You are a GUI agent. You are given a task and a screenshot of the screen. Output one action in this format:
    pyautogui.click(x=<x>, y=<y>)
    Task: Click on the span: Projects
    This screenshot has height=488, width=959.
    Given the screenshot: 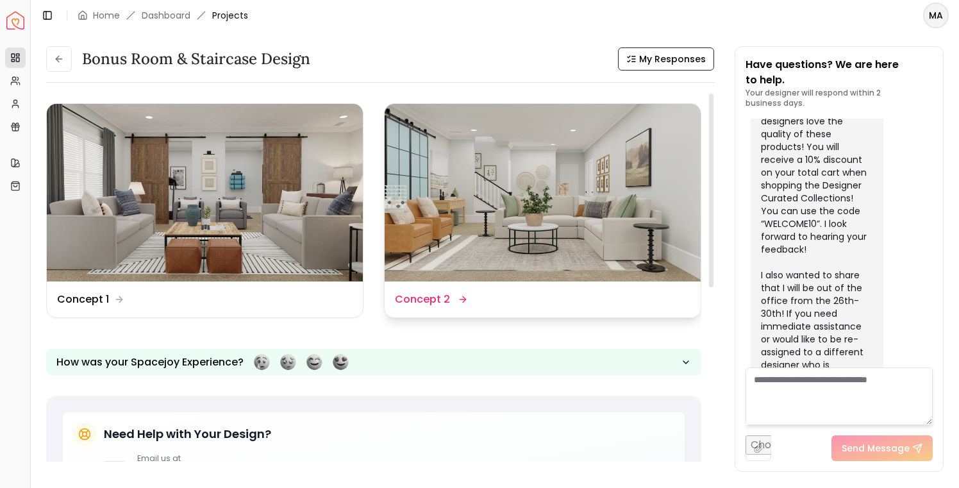 What is the action you would take?
    pyautogui.click(x=230, y=15)
    